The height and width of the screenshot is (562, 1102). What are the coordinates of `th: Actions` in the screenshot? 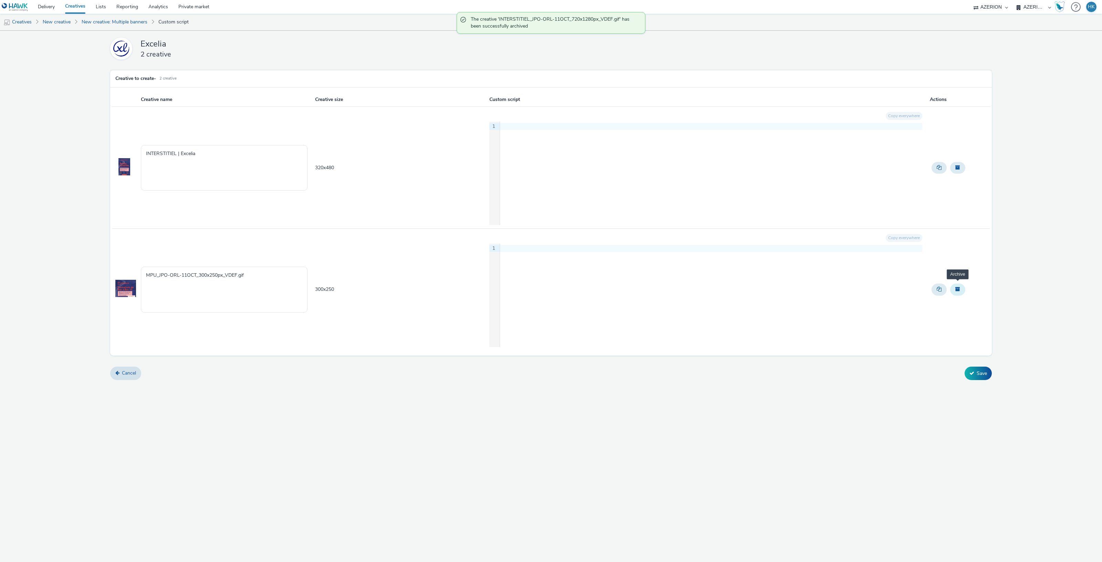 It's located at (960, 100).